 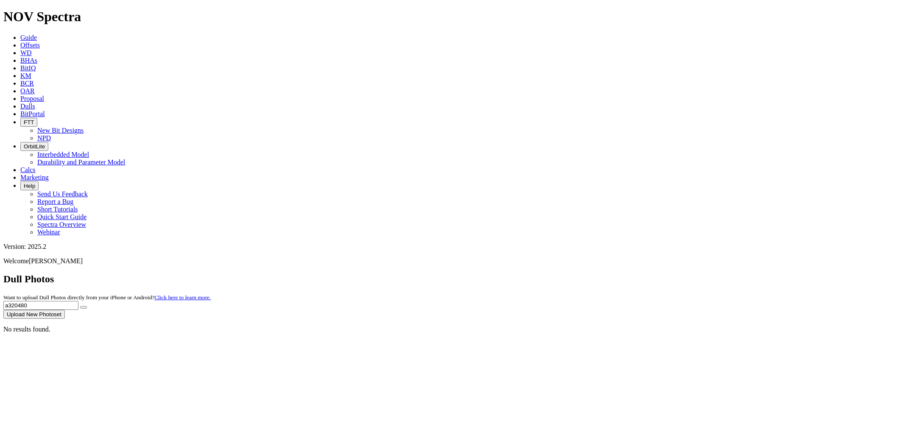 I want to click on a: New Bit Designs, so click(x=60, y=130).